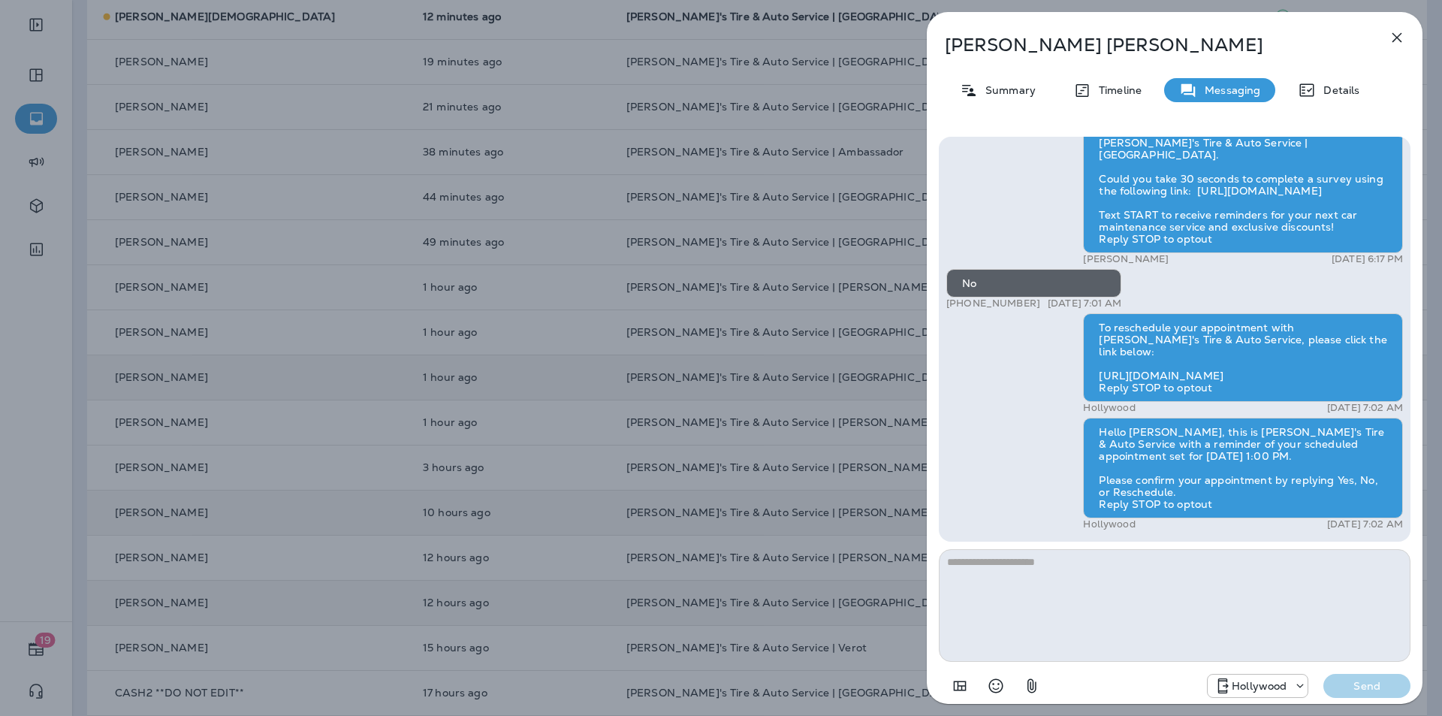 The width and height of the screenshot is (1442, 716). I want to click on div: +1 (985) 868-5997, so click(1257, 686).